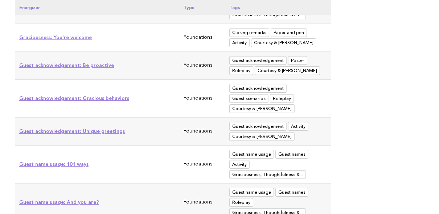 The height and width of the screenshot is (214, 439). Describe the element at coordinates (249, 99) in the screenshot. I see `span: Guest scenarios` at that location.